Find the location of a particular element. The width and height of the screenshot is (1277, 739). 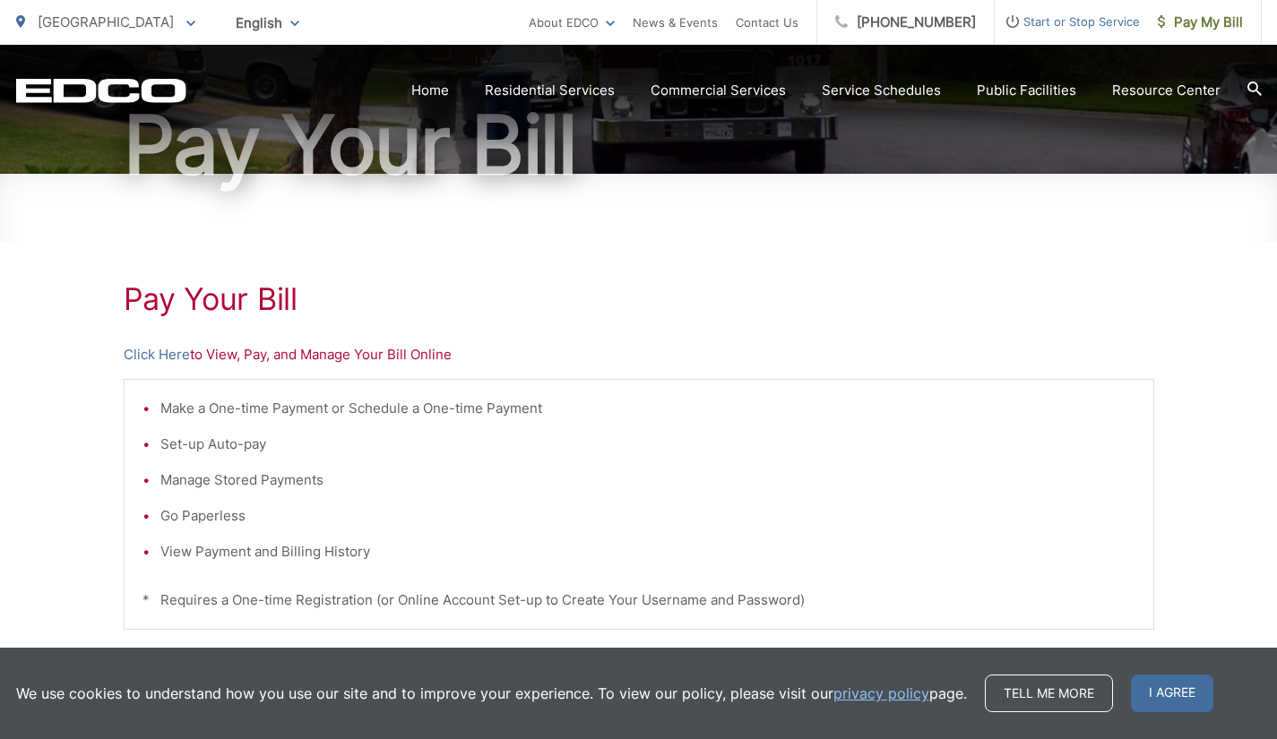

a: EDCD logo. Return to the homepage. is located at coordinates (101, 91).